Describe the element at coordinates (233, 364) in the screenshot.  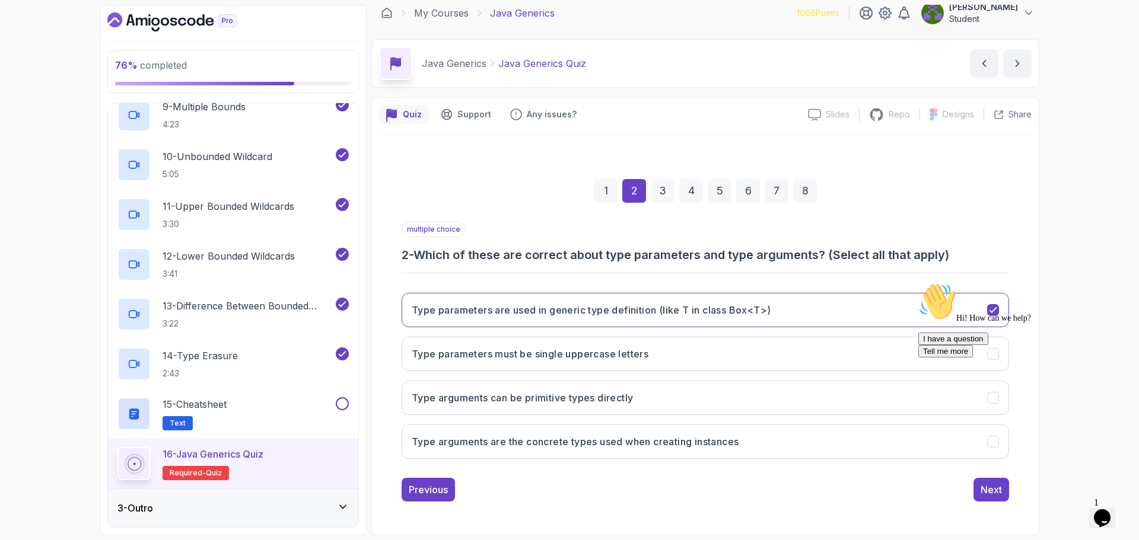
I see `button: 14-Type Erasure2:43` at that location.